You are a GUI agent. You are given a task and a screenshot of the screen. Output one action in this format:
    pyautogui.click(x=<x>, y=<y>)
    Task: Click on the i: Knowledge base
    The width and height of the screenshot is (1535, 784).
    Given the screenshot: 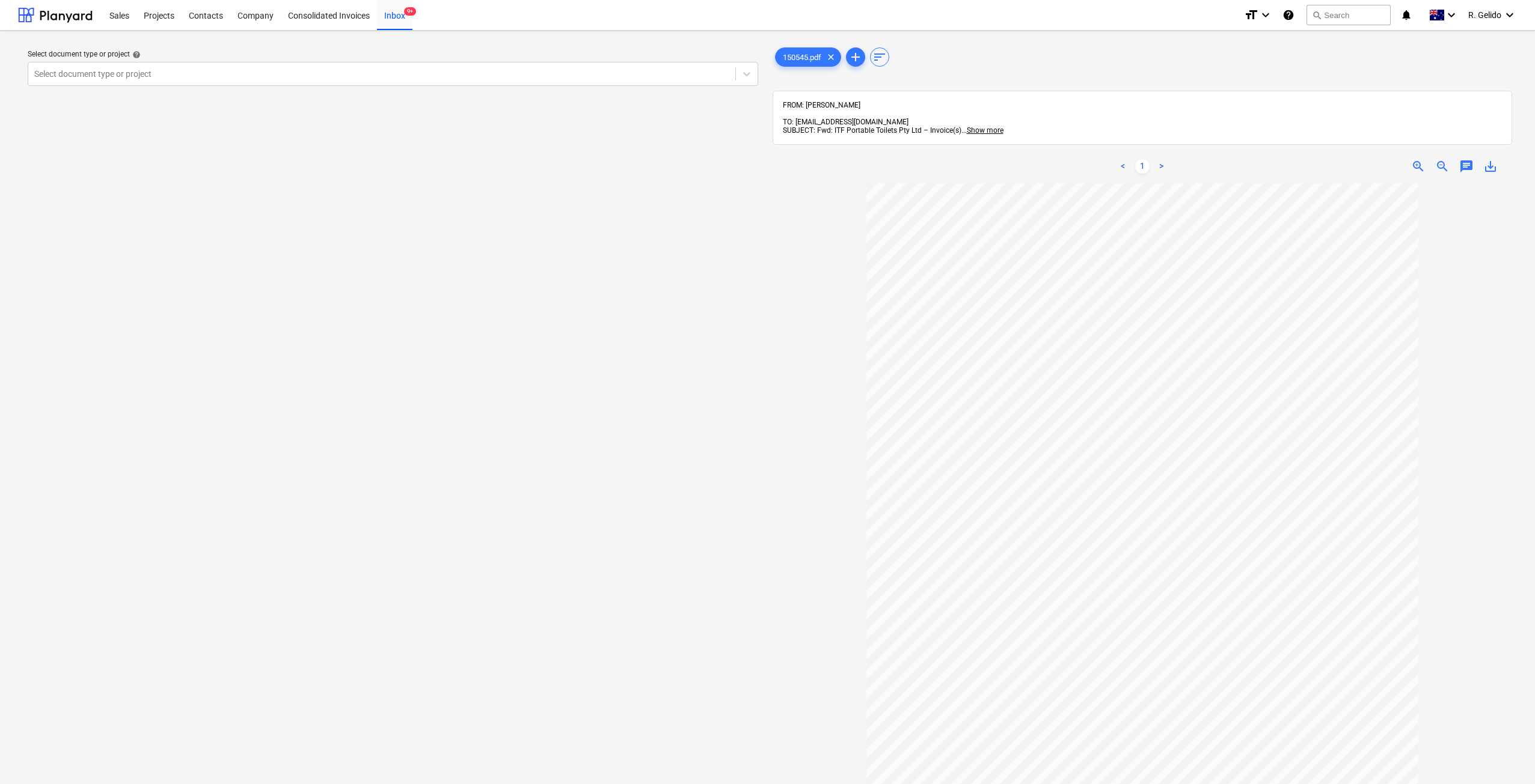 What is the action you would take?
    pyautogui.click(x=1288, y=15)
    